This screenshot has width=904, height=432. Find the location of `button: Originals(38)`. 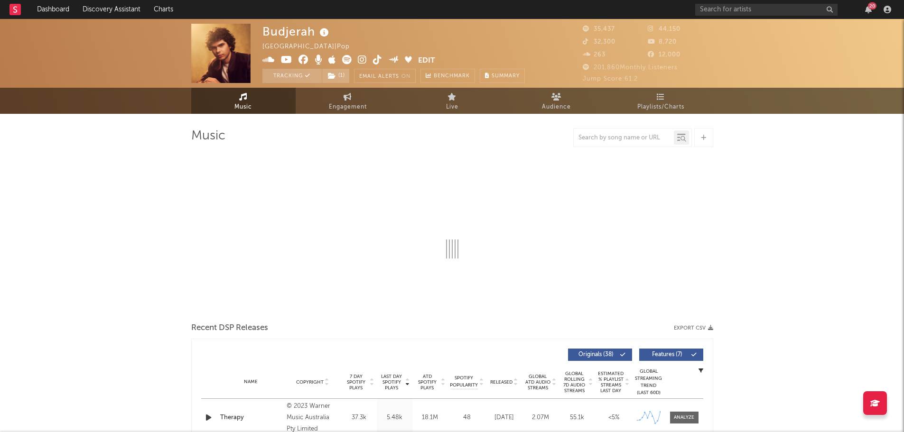

button: Originals(38) is located at coordinates (600, 355).